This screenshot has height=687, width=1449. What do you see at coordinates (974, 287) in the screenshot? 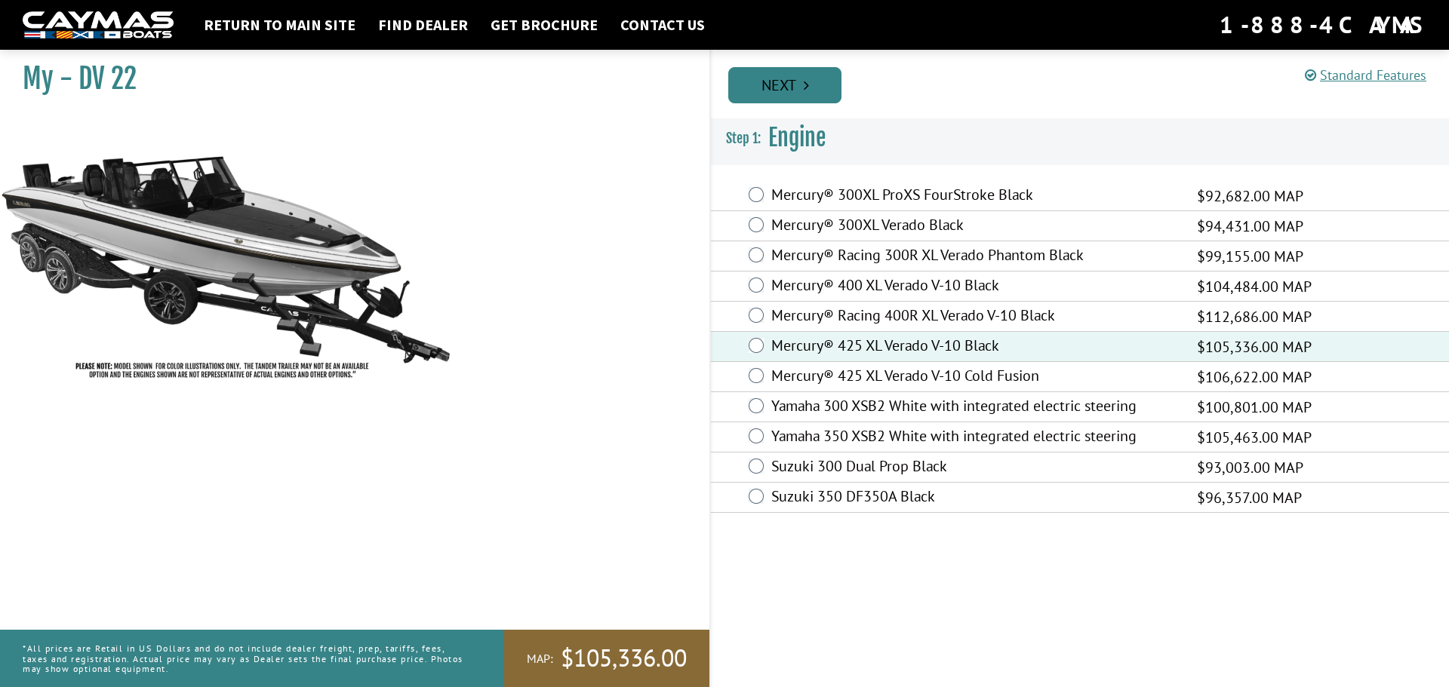
I see `label: Mercury® 400 XL Verado V-10 Black` at bounding box center [974, 287].